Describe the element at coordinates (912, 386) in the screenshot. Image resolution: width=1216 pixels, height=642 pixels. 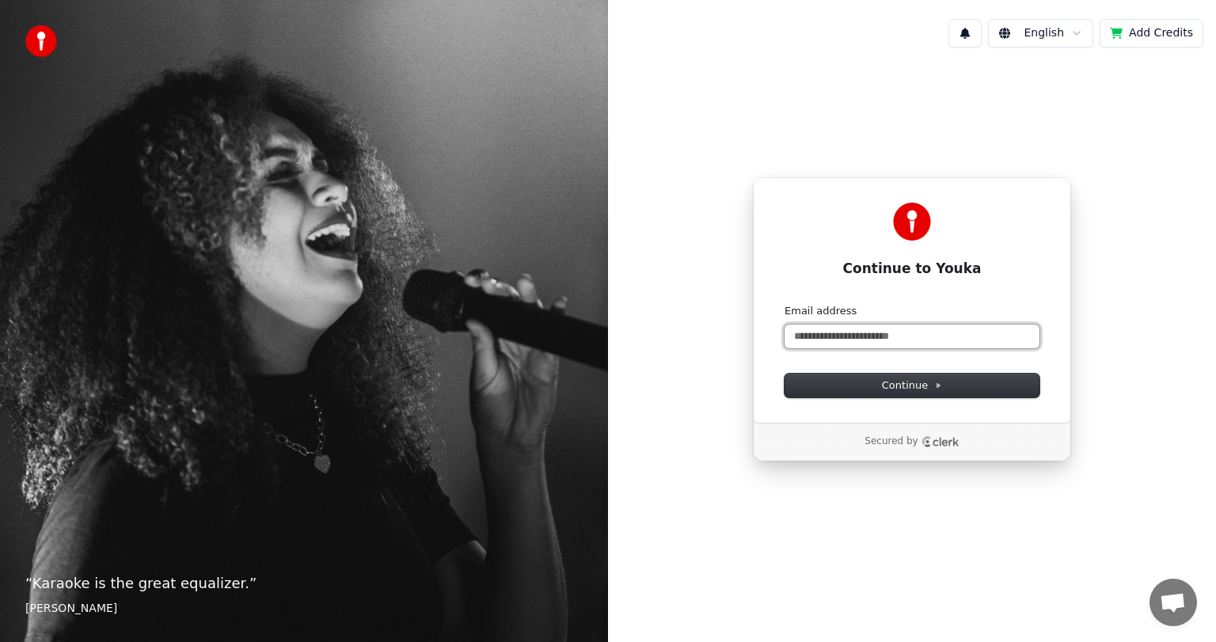
I see `span: Continue` at that location.